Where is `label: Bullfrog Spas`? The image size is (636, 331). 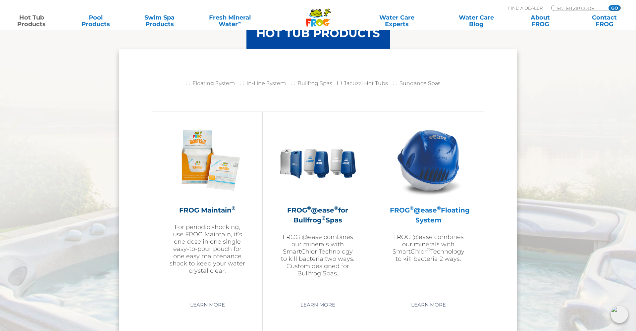
label: Bullfrog Spas is located at coordinates (315, 83).